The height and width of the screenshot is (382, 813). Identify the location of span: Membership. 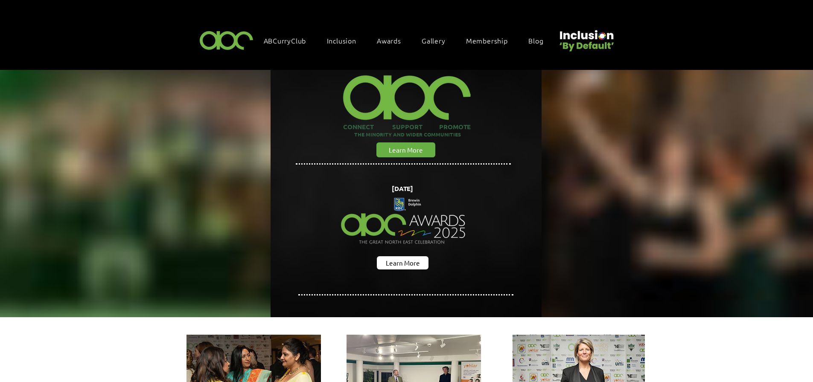
(487, 41).